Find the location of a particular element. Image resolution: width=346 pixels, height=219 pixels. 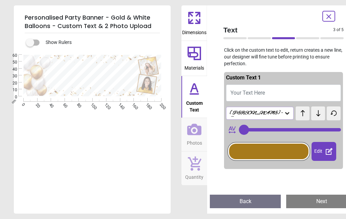

span: 40 is located at coordinates (11, 69).